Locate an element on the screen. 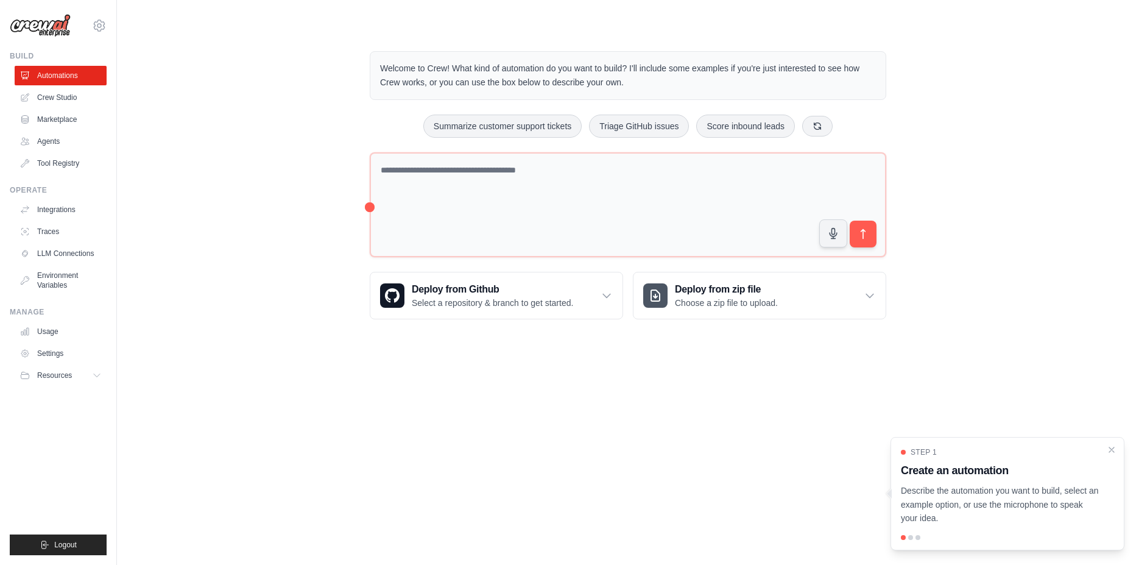 The image size is (1139, 565). div: Build is located at coordinates (58, 56).